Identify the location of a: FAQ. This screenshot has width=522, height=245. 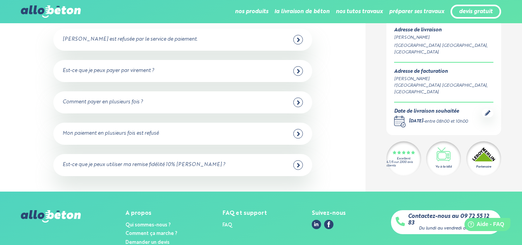
(227, 225).